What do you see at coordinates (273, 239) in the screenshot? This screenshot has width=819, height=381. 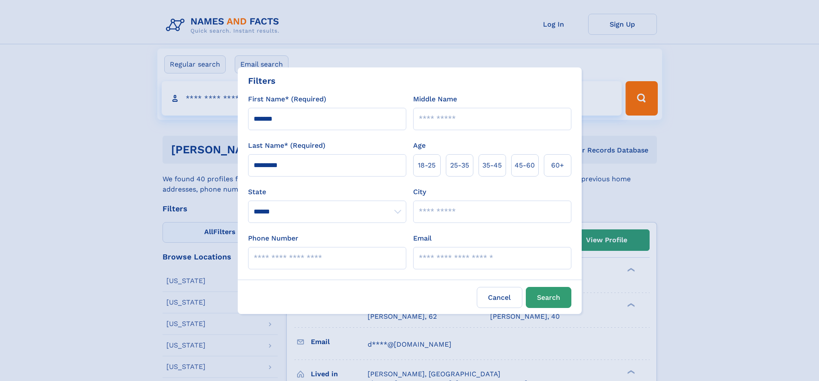 I see `label: Phone Number` at bounding box center [273, 239].